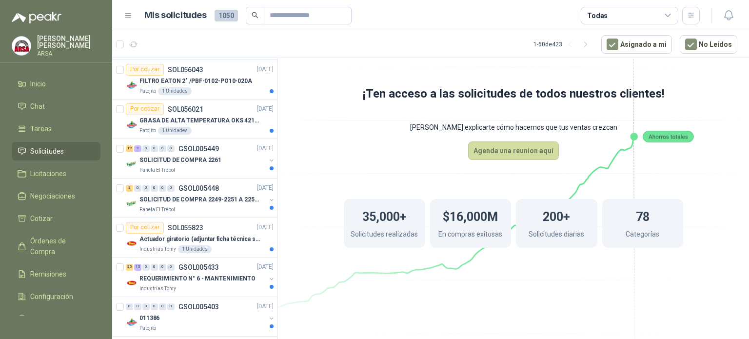 The image size is (749, 339). Describe the element at coordinates (384, 215) in the screenshot. I see `h1: 35,000+` at that location.